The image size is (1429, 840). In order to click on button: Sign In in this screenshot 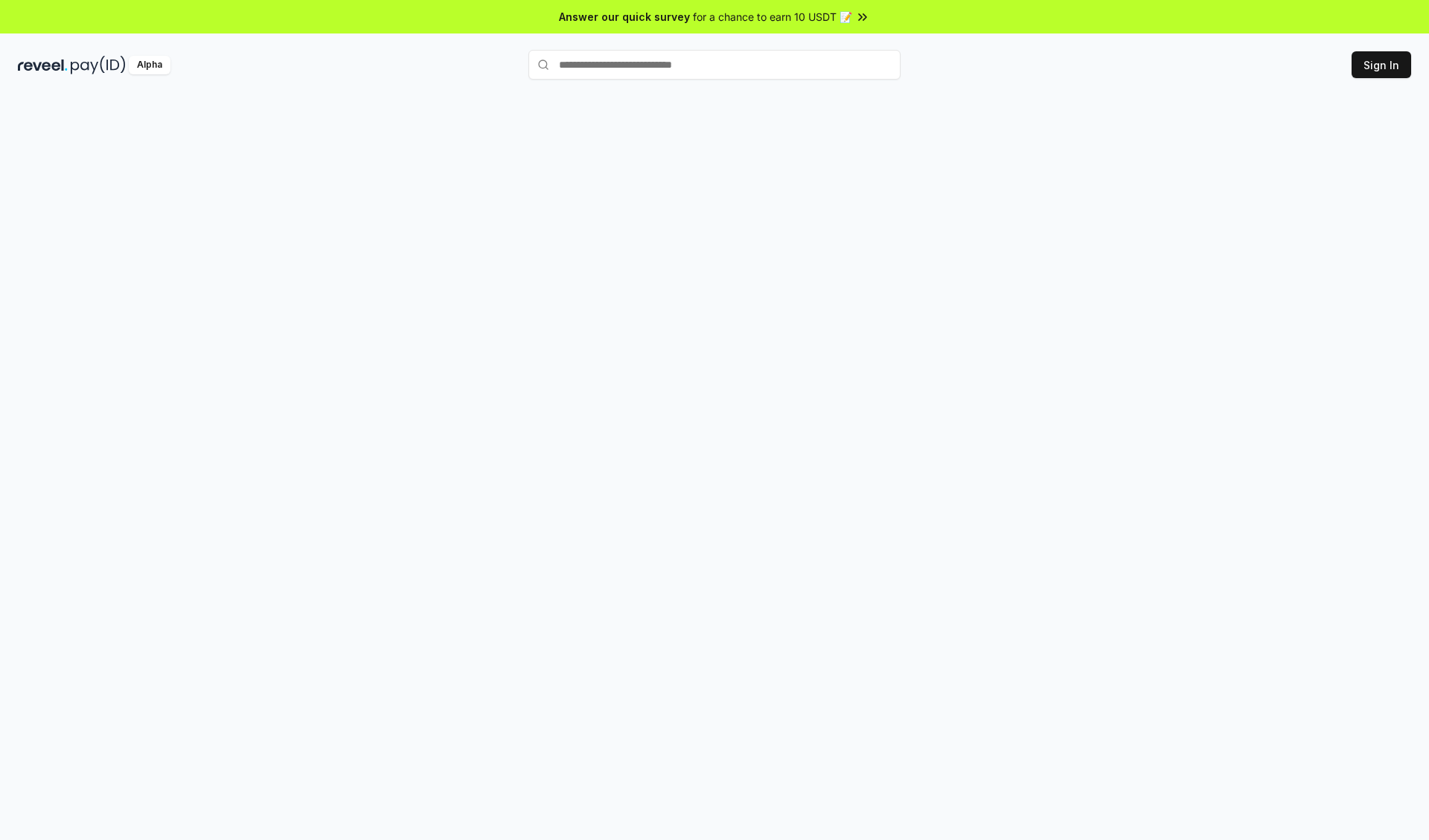, I will do `click(1382, 65)`.